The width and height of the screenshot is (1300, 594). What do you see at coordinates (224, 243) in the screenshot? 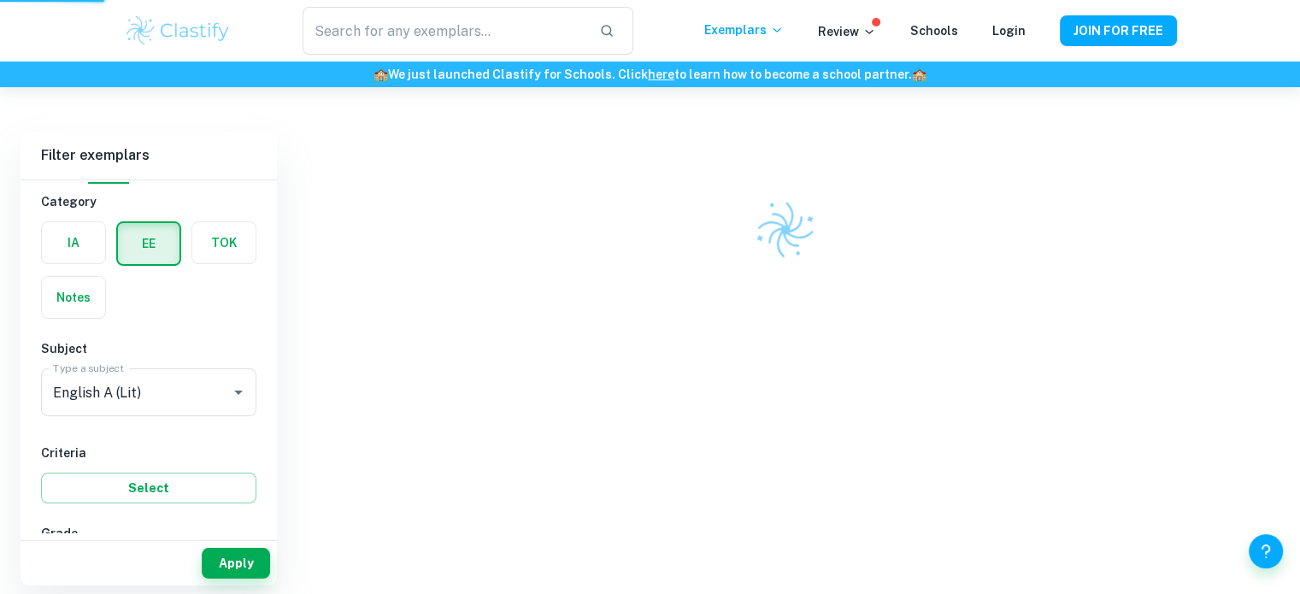
I see `button: TOK` at bounding box center [224, 243].